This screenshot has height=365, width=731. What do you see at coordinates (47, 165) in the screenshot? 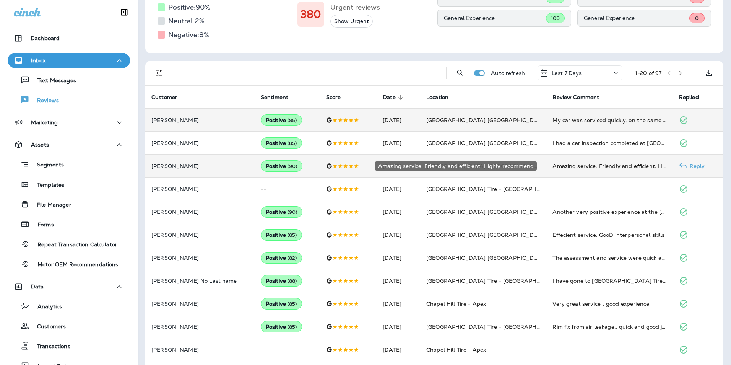
I see `p: Segments` at bounding box center [47, 165].